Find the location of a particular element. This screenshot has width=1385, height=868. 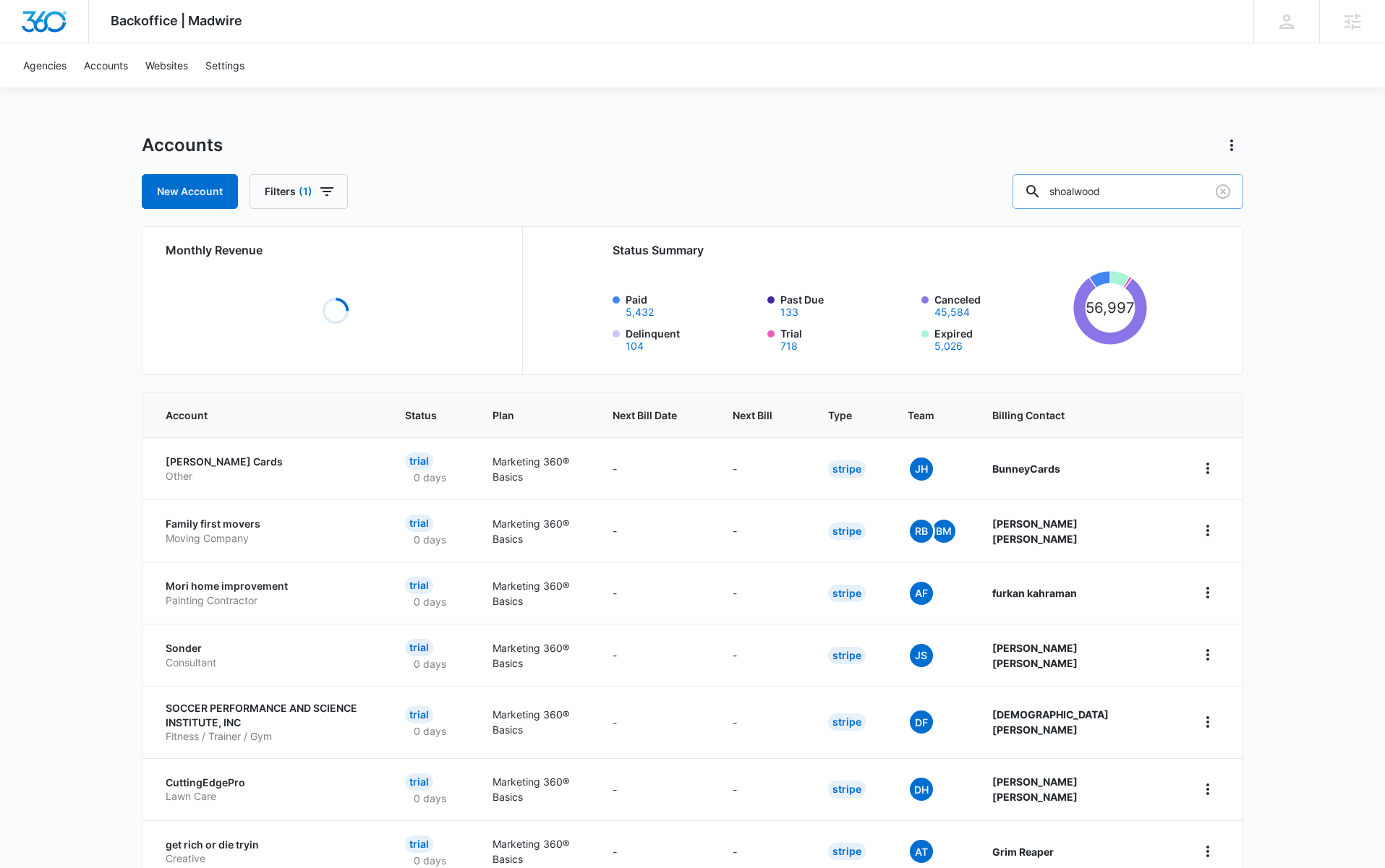

span: Billing Contact is located at coordinates (1077, 415).